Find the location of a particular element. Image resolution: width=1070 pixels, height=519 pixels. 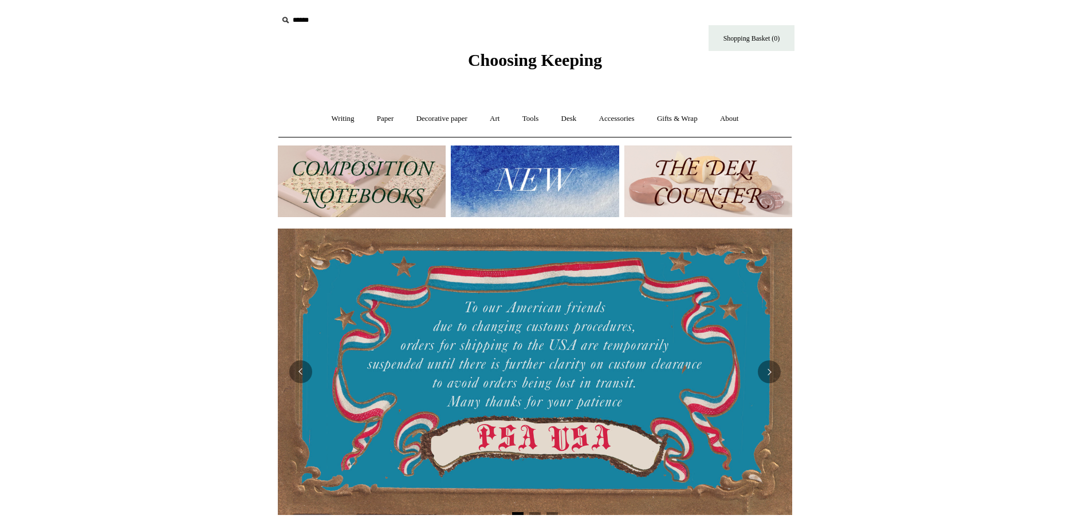

a: Shopping Basket (0) is located at coordinates (752, 38).